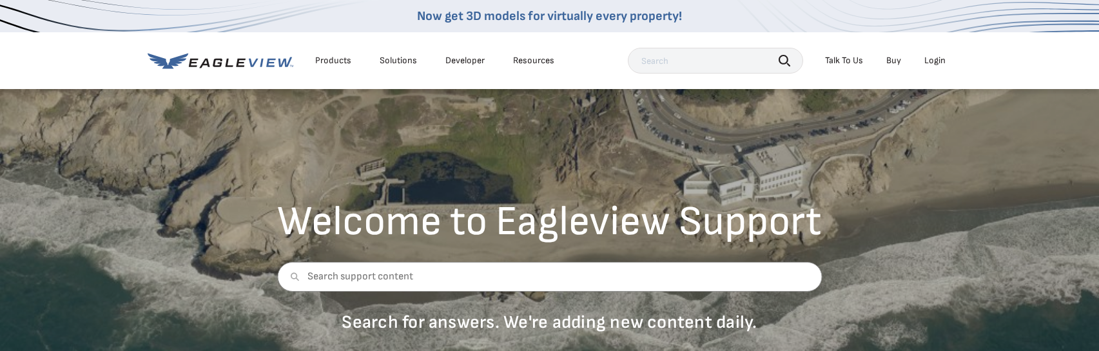 Image resolution: width=1099 pixels, height=351 pixels. I want to click on input: Search support content, so click(549, 277).